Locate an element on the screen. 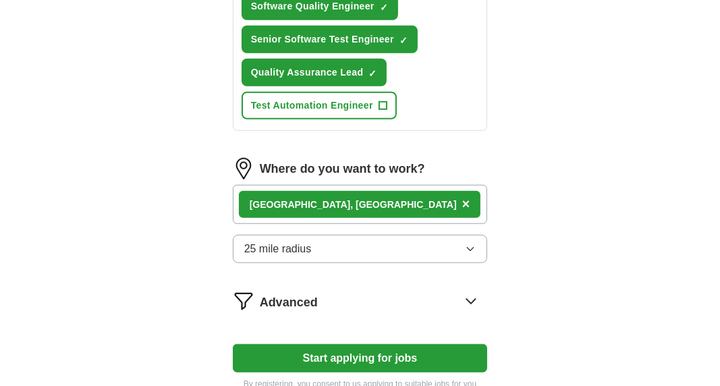  button: Senior Software Test Engineer✓ is located at coordinates (329, 39).